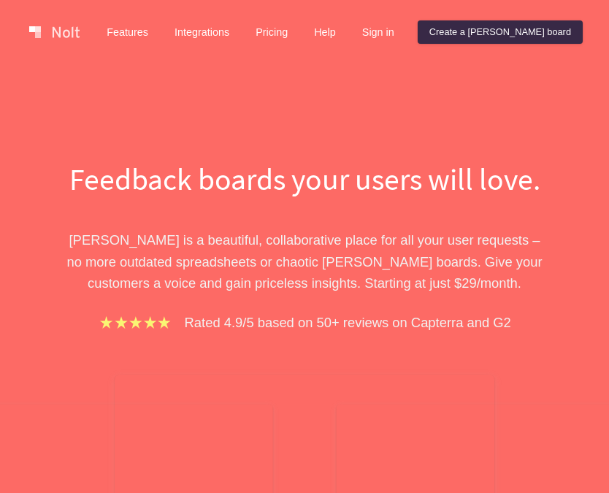 This screenshot has height=493, width=609. Describe the element at coordinates (135, 322) in the screenshot. I see `img: stars.b067e34983.png` at that location.